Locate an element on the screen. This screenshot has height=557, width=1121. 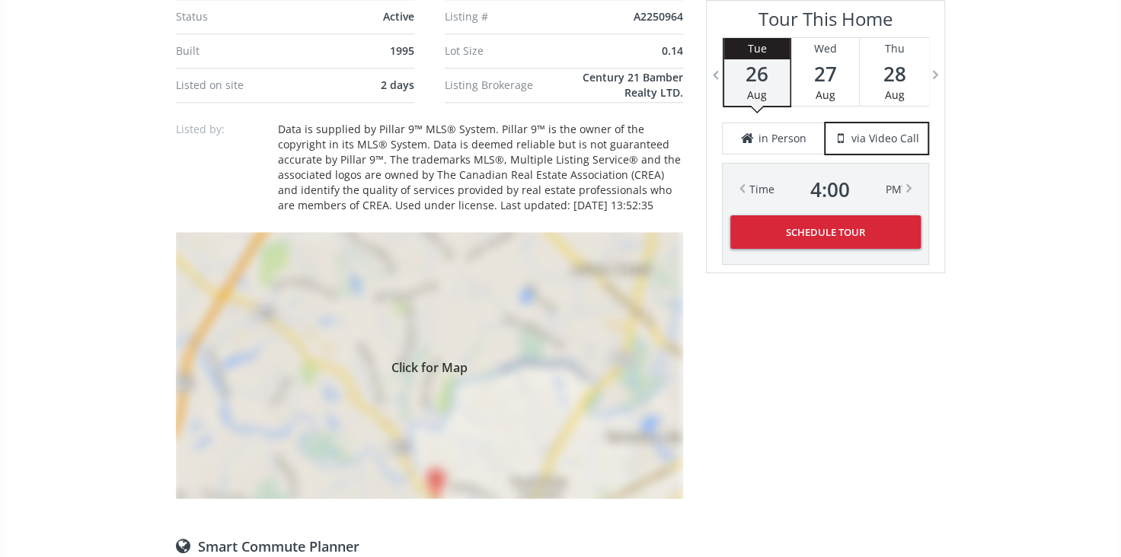
span: 4 : 00 is located at coordinates (830, 190).